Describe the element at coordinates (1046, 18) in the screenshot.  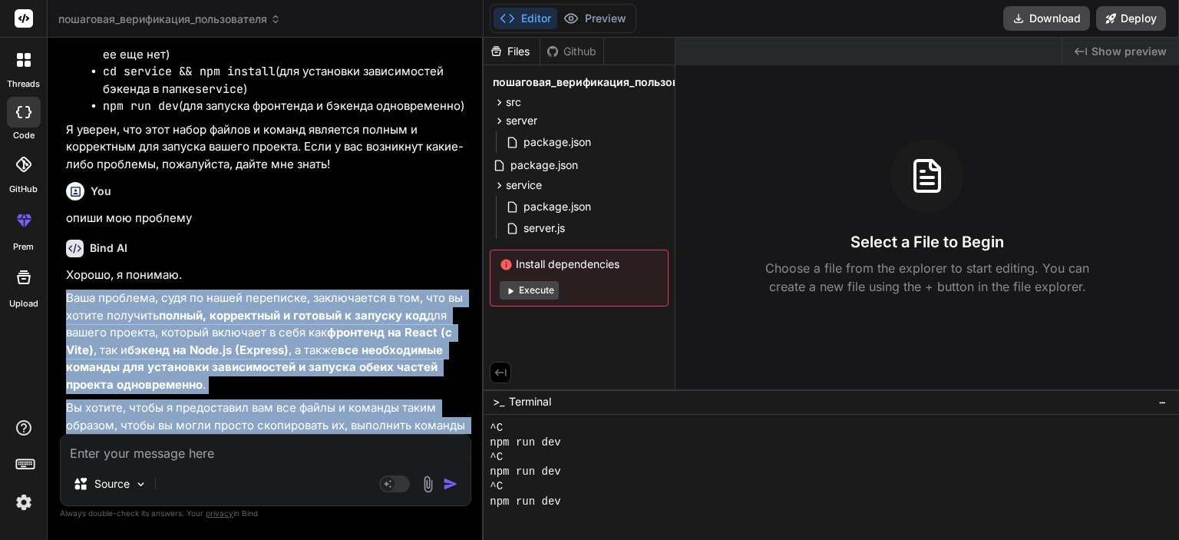
I see `button: Download` at that location.